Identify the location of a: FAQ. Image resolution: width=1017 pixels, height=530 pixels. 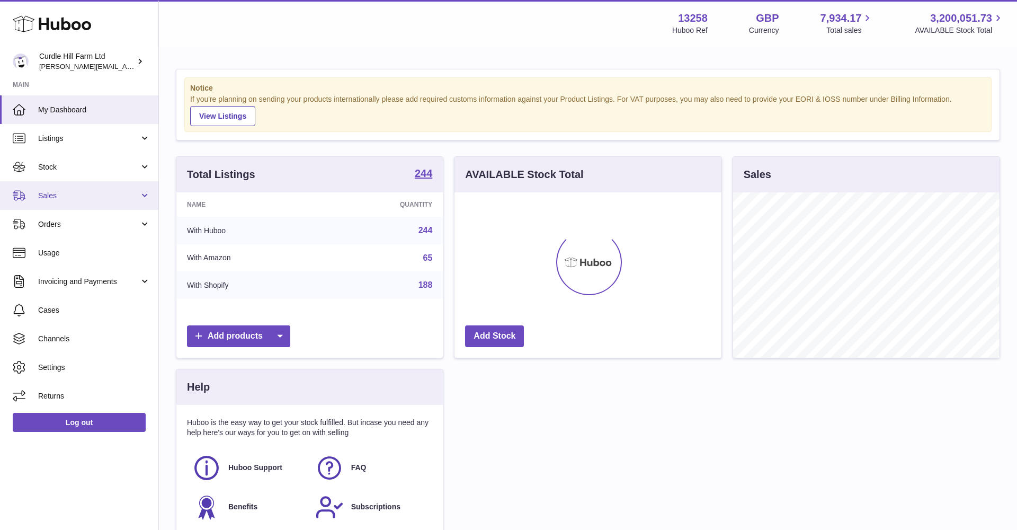
(371, 468).